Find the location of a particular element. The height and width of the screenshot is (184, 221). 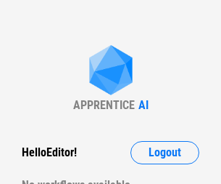

div: Hello Editor ! is located at coordinates (49, 152).